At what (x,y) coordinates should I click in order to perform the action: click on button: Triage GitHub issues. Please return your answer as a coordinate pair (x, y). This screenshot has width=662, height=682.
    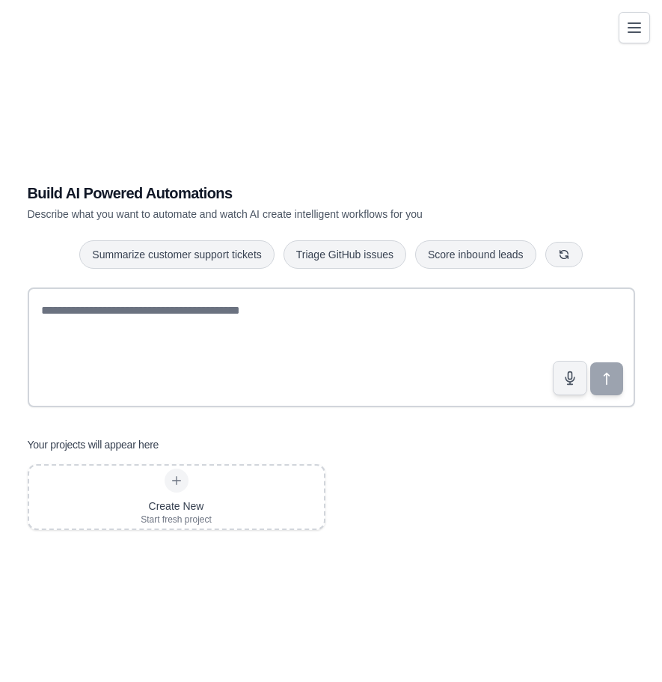
    Looking at the image, I should click on (345, 254).